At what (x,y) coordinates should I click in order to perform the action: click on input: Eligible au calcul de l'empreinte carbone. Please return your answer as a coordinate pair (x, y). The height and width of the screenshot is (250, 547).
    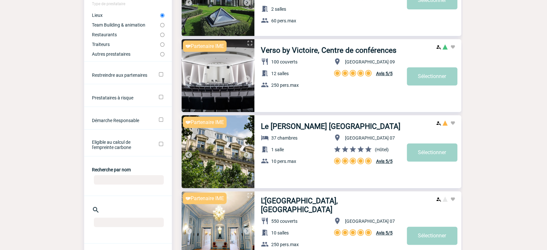
    Looking at the image, I should click on (161, 144).